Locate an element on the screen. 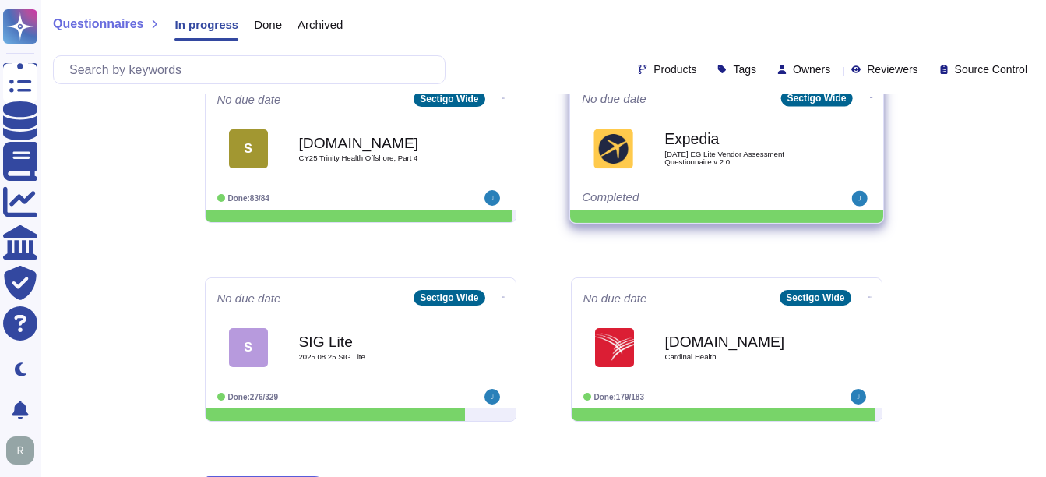 Image resolution: width=1046 pixels, height=477 pixels. span: In progress is located at coordinates (206, 24).